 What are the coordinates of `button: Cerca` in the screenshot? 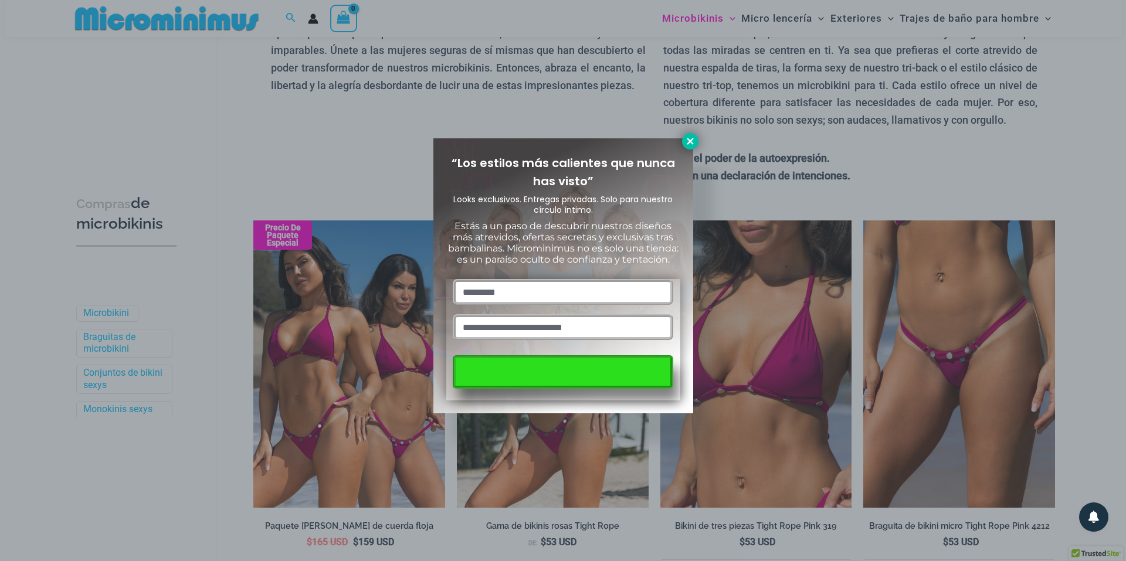 It's located at (690, 141).